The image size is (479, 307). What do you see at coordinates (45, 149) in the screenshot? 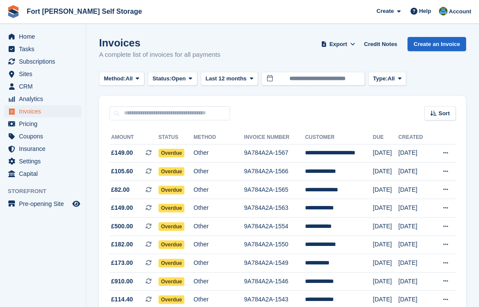
I see `span: Insurance` at bounding box center [45, 149].